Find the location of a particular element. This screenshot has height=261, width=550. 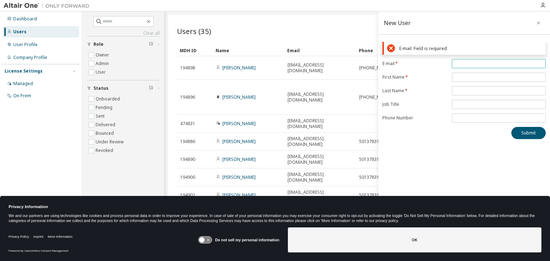

span: 194896 is located at coordinates (188, 97).